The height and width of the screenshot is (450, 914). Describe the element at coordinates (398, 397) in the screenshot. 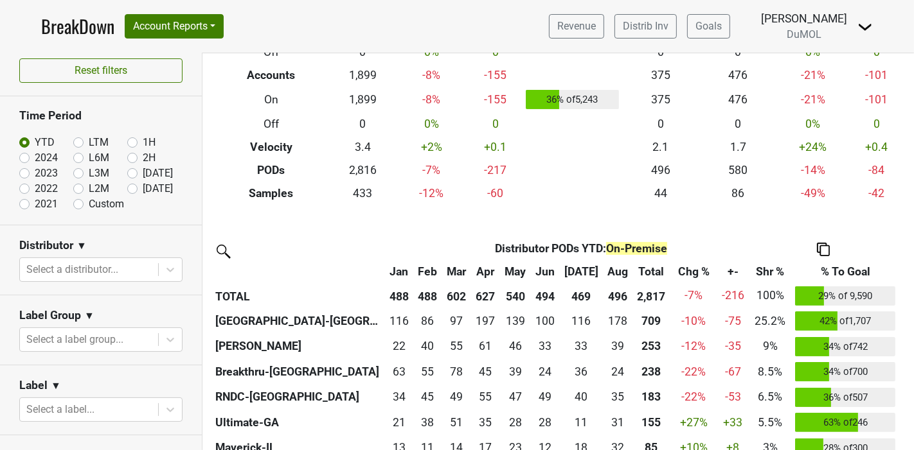

I see `div: 34` at that location.